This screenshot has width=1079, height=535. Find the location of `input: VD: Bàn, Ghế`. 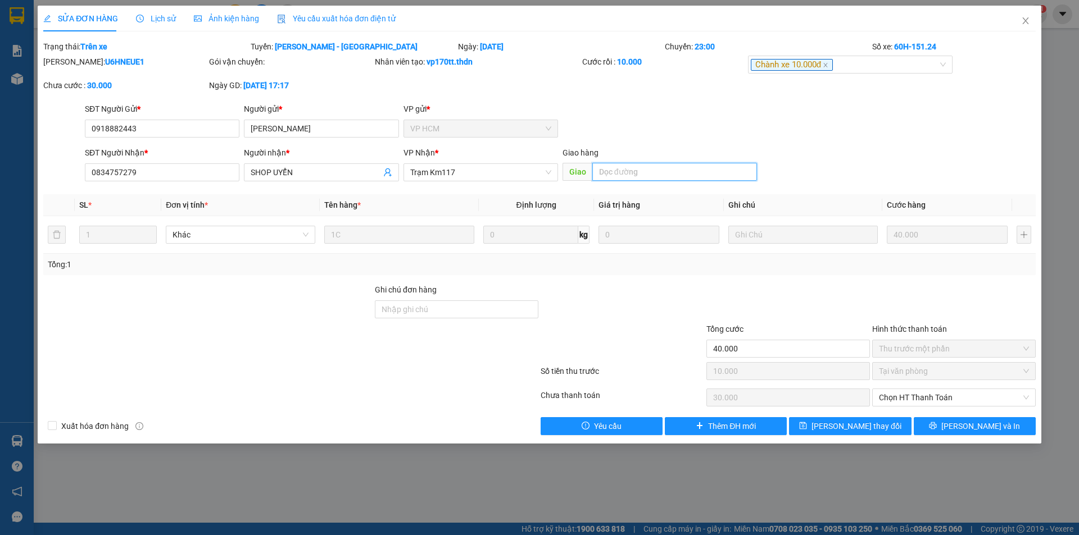

input: VD: Bàn, Ghế is located at coordinates (399, 235).